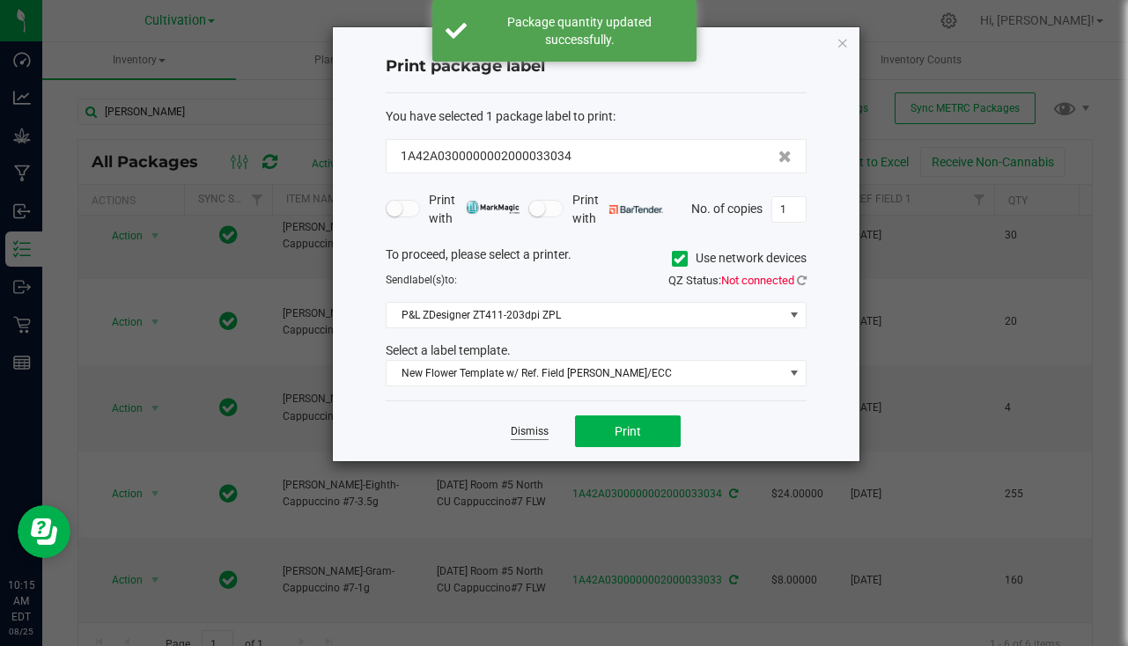 This screenshot has width=1128, height=646. Describe the element at coordinates (421, 280) in the screenshot. I see `span: Send to:` at that location.